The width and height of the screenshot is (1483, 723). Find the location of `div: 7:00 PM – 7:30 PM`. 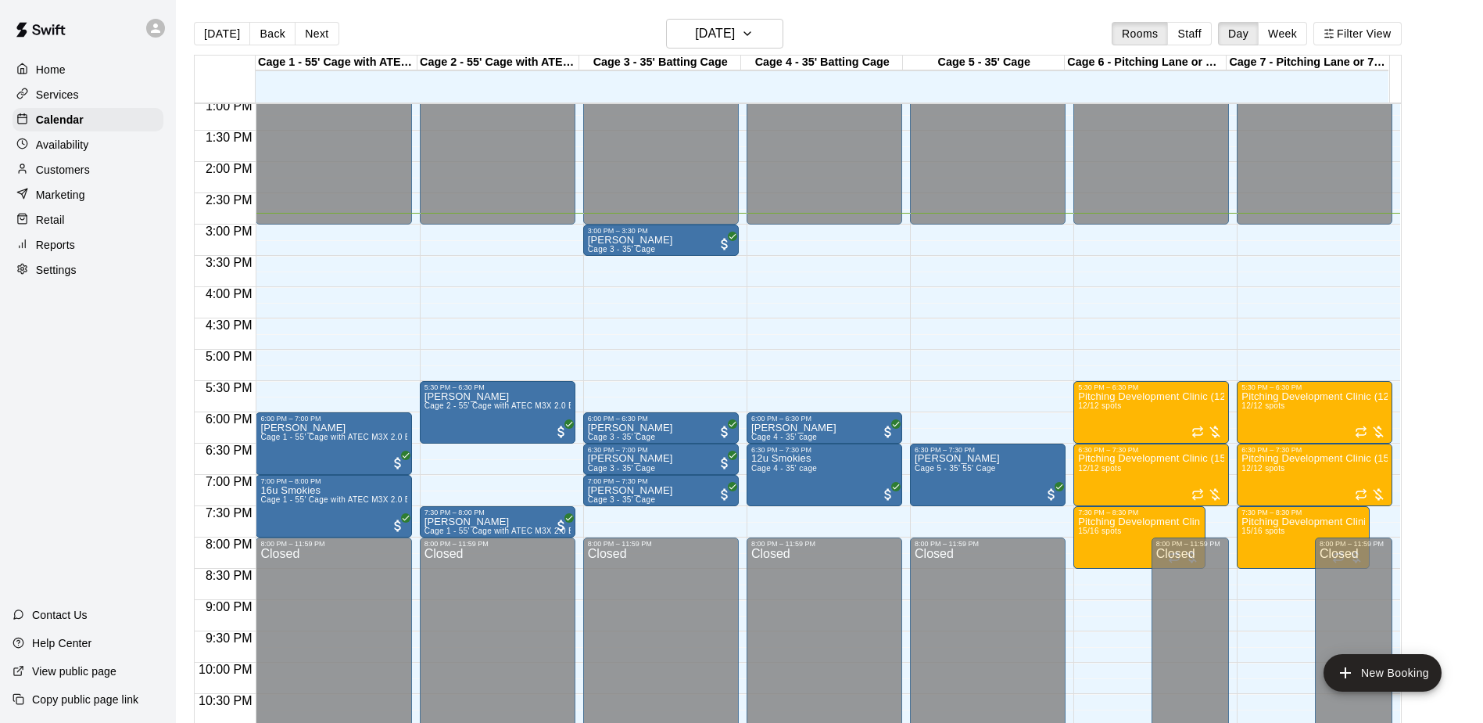

div: 7:00 PM – 7:30 PM is located at coordinates (661, 481).